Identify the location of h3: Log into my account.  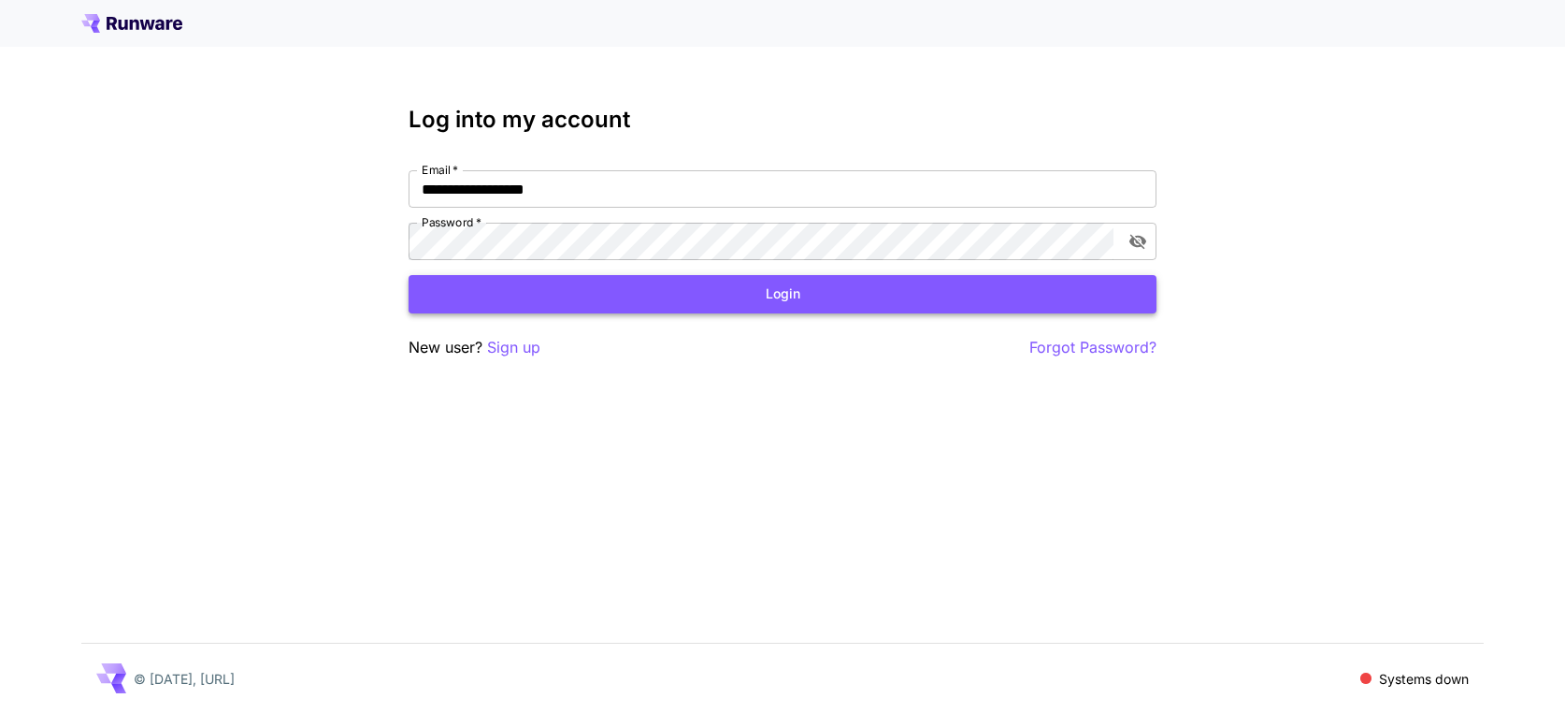
(783, 120).